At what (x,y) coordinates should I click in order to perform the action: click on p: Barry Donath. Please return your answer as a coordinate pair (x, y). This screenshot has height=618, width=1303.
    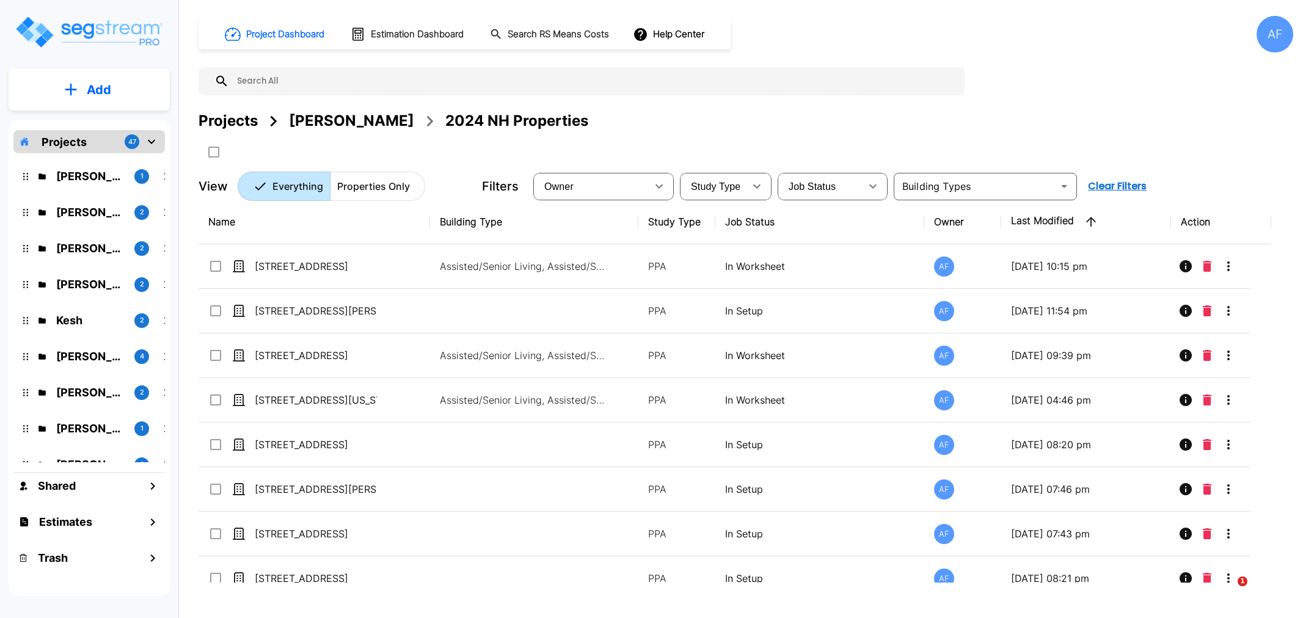
    Looking at the image, I should click on (90, 248).